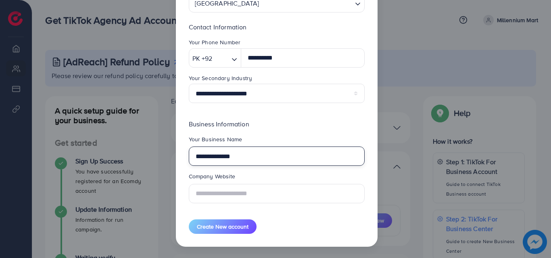 The height and width of the screenshot is (258, 551). What do you see at coordinates (215, 58) in the screenshot?
I see `div: Search for option` at bounding box center [215, 58].